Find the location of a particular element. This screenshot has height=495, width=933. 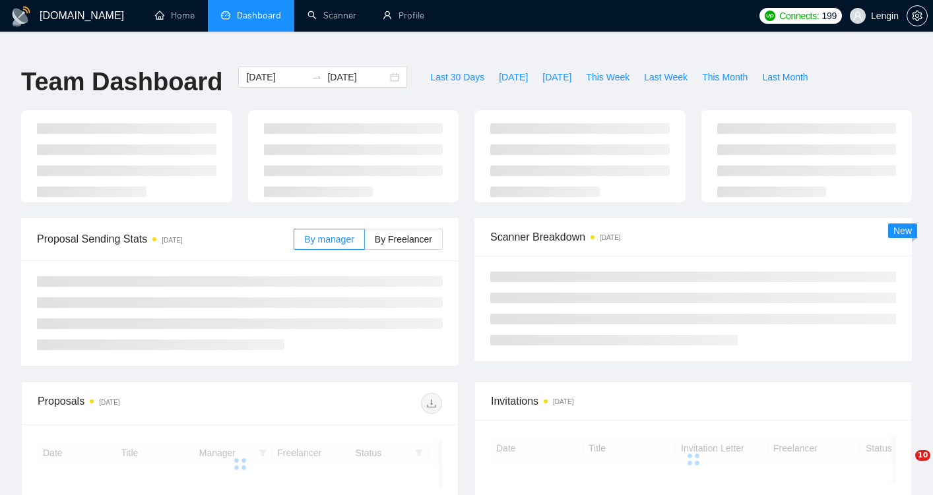

span: This Month is located at coordinates (724, 77).